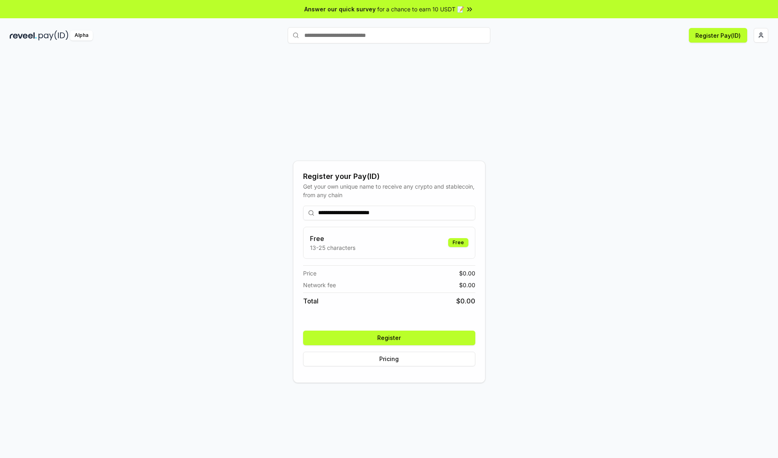 This screenshot has width=778, height=458. I want to click on span: Network fee, so click(319, 285).